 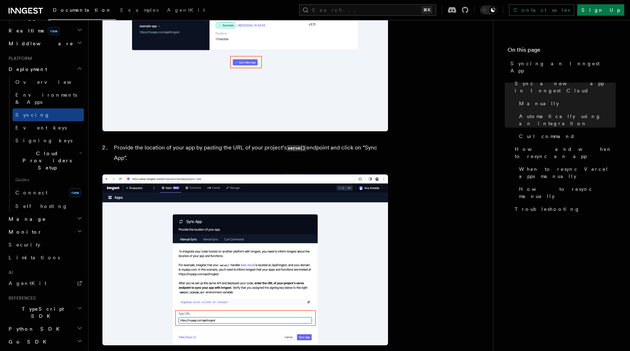 I want to click on a: Examples, so click(x=139, y=11).